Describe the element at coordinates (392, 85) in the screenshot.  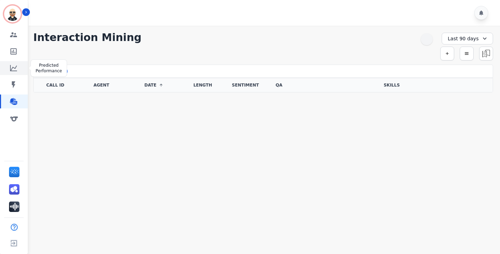
I see `div: SKILLS` at that location.